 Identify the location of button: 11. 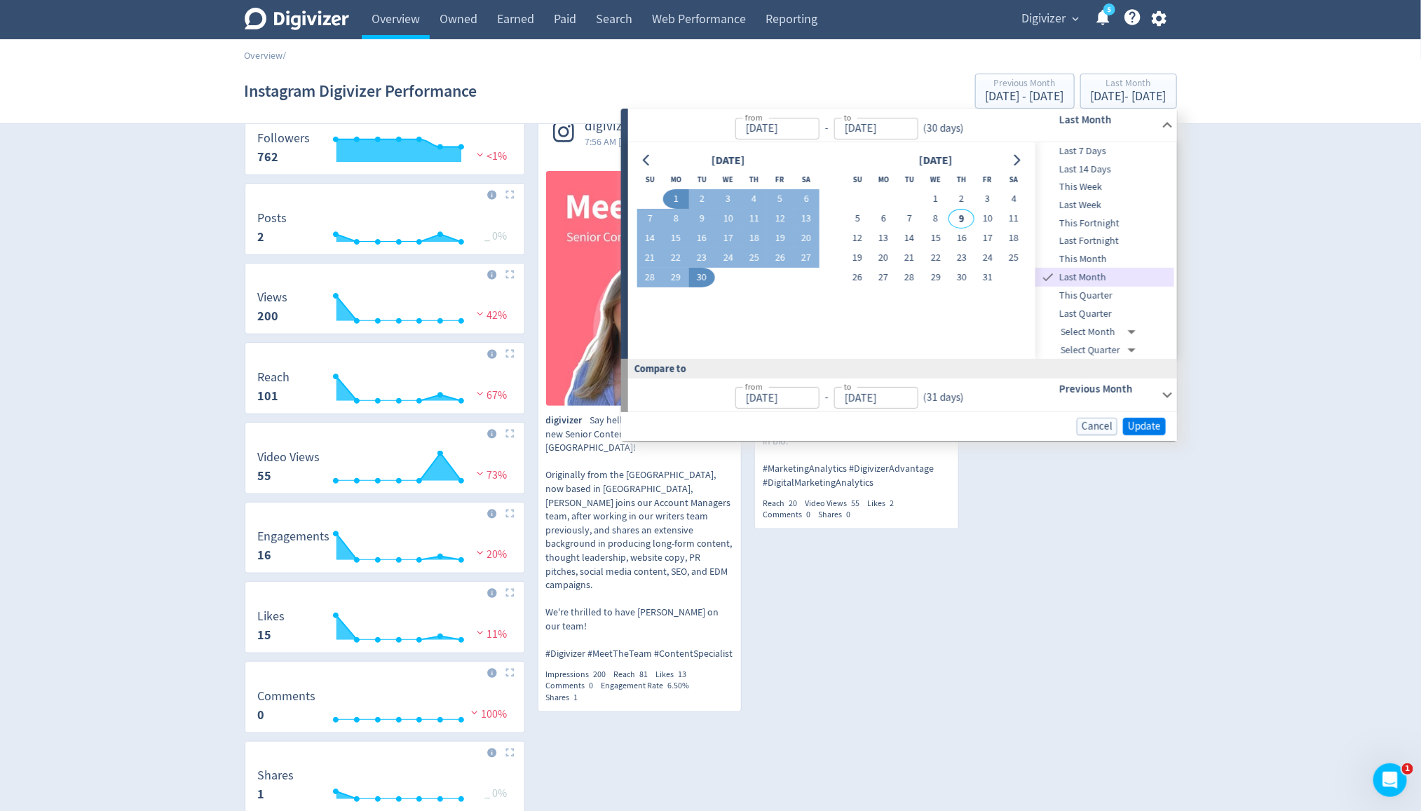
(754, 219).